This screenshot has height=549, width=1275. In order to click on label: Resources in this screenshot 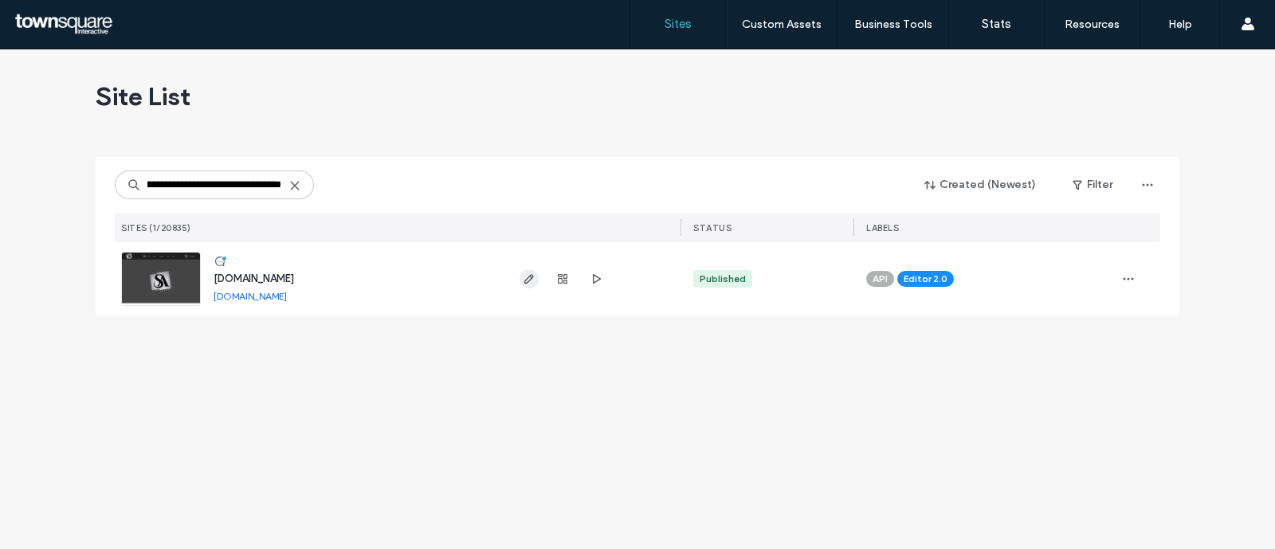, I will do `click(1091, 24)`.